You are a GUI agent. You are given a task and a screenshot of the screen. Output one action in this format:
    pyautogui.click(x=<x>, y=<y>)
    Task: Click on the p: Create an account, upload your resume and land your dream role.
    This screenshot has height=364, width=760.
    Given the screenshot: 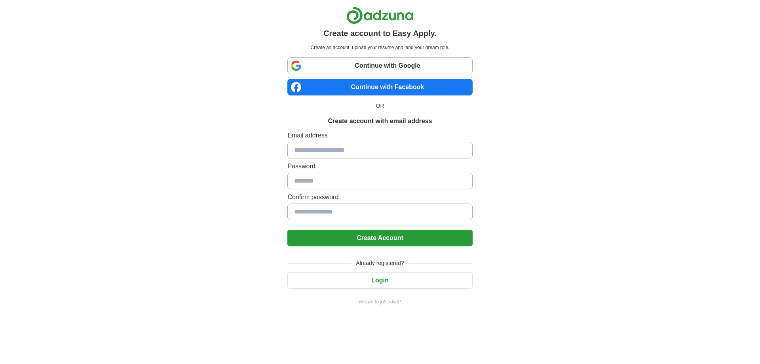 What is the action you would take?
    pyautogui.click(x=380, y=48)
    